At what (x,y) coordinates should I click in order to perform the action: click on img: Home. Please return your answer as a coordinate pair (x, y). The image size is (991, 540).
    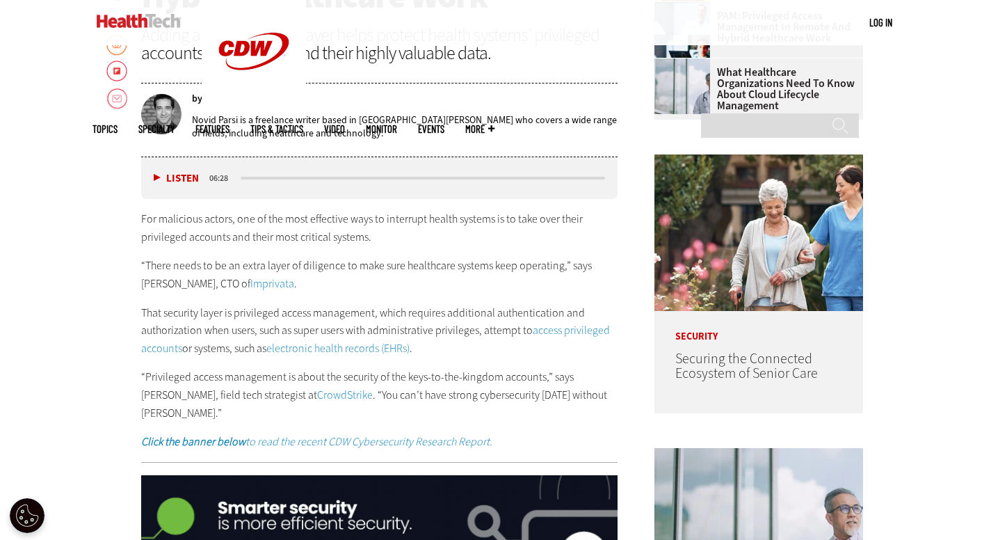
    Looking at the image, I should click on (138, 21).